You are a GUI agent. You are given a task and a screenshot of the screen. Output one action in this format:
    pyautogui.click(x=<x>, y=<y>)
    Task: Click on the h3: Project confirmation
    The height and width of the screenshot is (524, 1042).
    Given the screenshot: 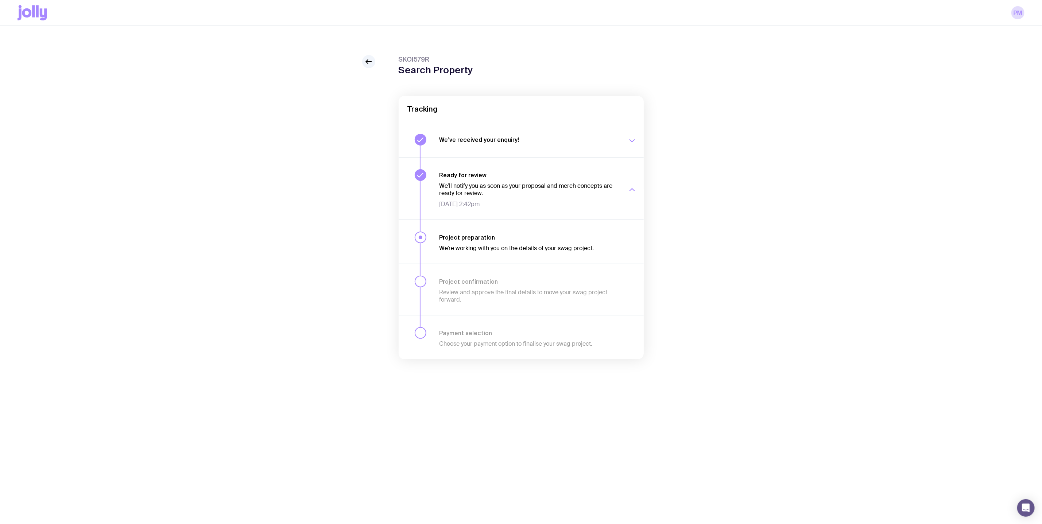 What is the action you would take?
    pyautogui.click(x=529, y=281)
    